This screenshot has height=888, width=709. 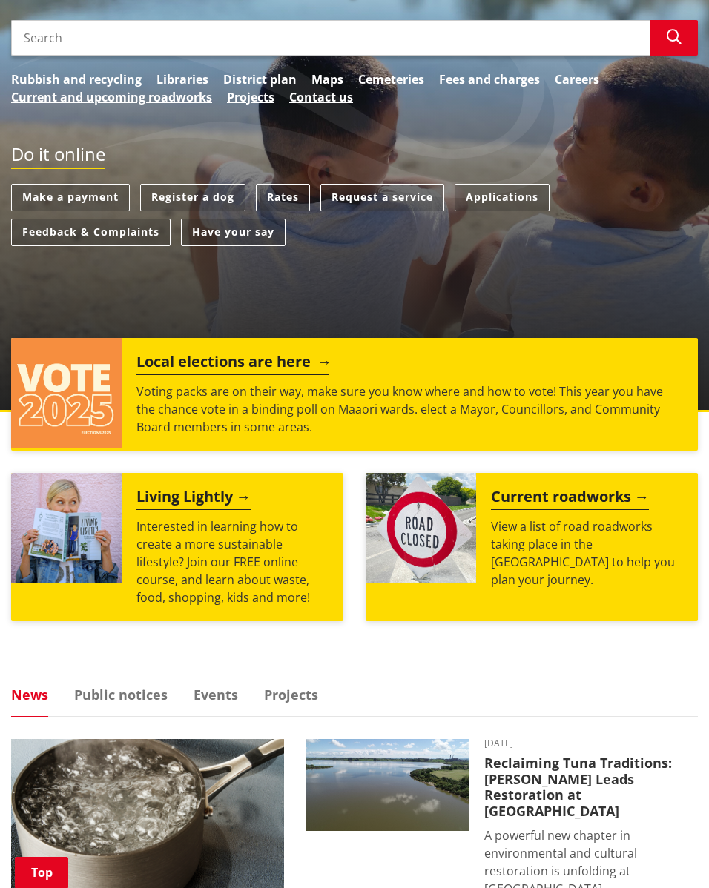 What do you see at coordinates (282, 197) in the screenshot?
I see `a: Rates` at bounding box center [282, 197].